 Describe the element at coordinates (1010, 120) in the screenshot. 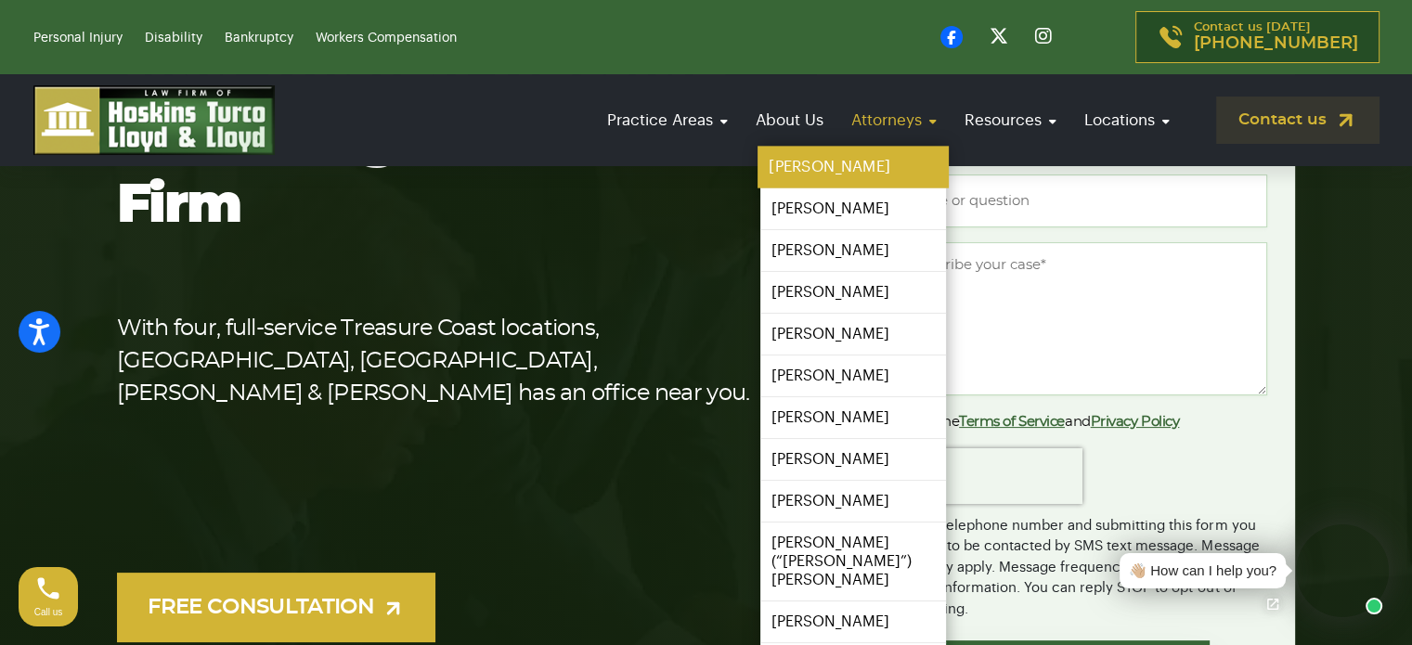

I see `a: Resources` at that location.